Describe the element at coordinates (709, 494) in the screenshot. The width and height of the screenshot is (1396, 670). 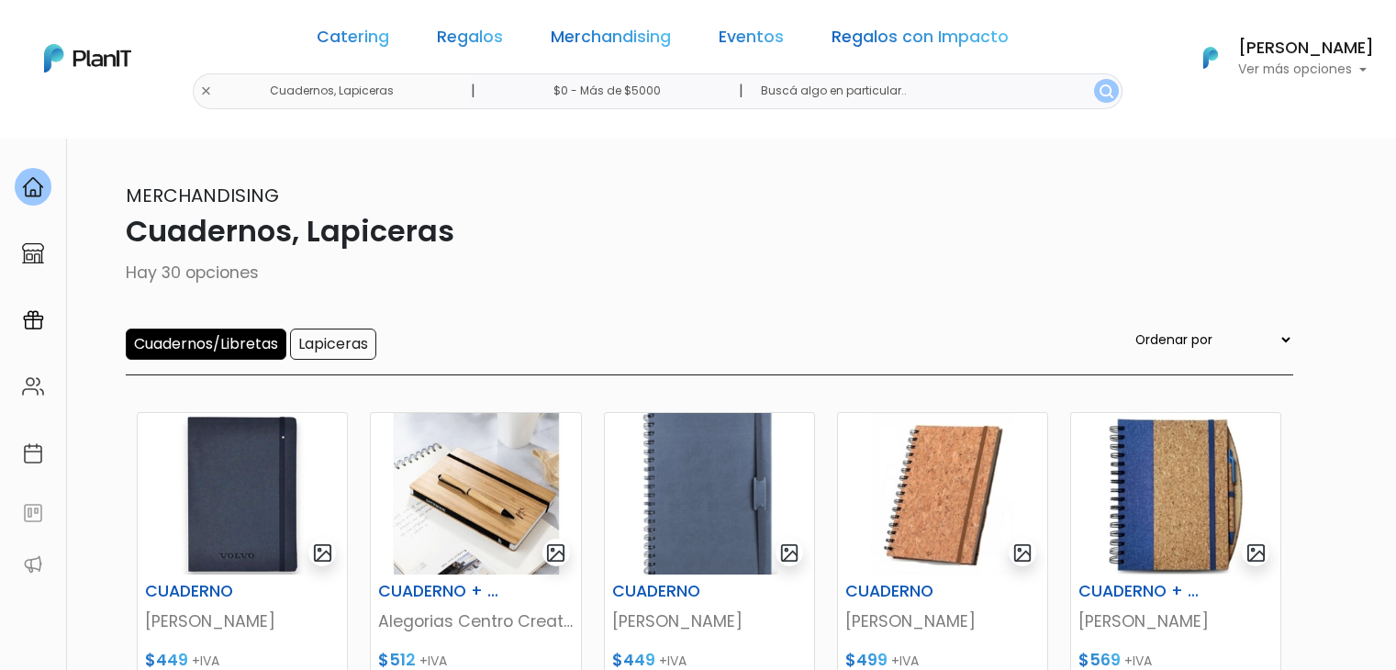
I see `img: thumb_thumb_Captura_de_pantalla_2024-03-01_160939.jpg` at that location.